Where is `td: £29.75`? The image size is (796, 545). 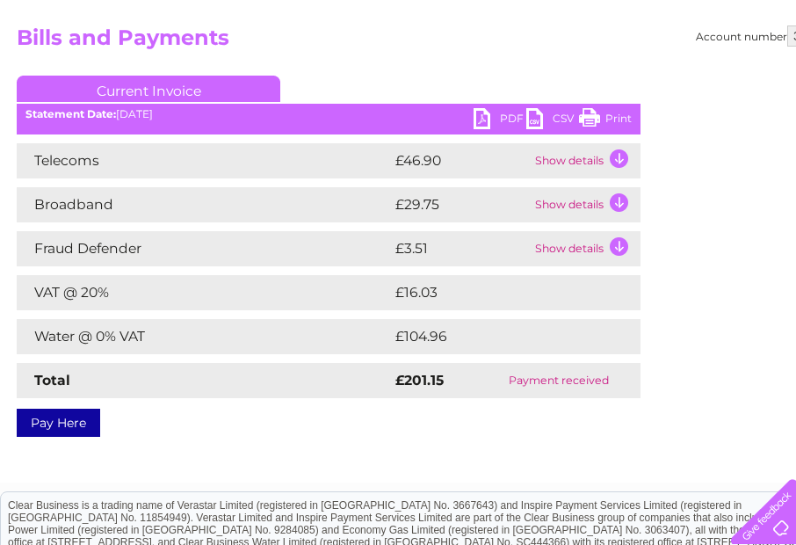
td: £29.75 is located at coordinates (461, 205).